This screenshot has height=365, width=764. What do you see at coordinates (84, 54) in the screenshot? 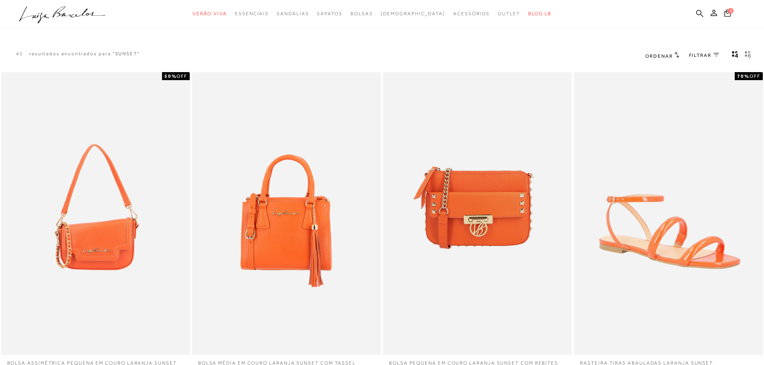
I see `resultados encontrados para "SUNSET"` at bounding box center [84, 54].